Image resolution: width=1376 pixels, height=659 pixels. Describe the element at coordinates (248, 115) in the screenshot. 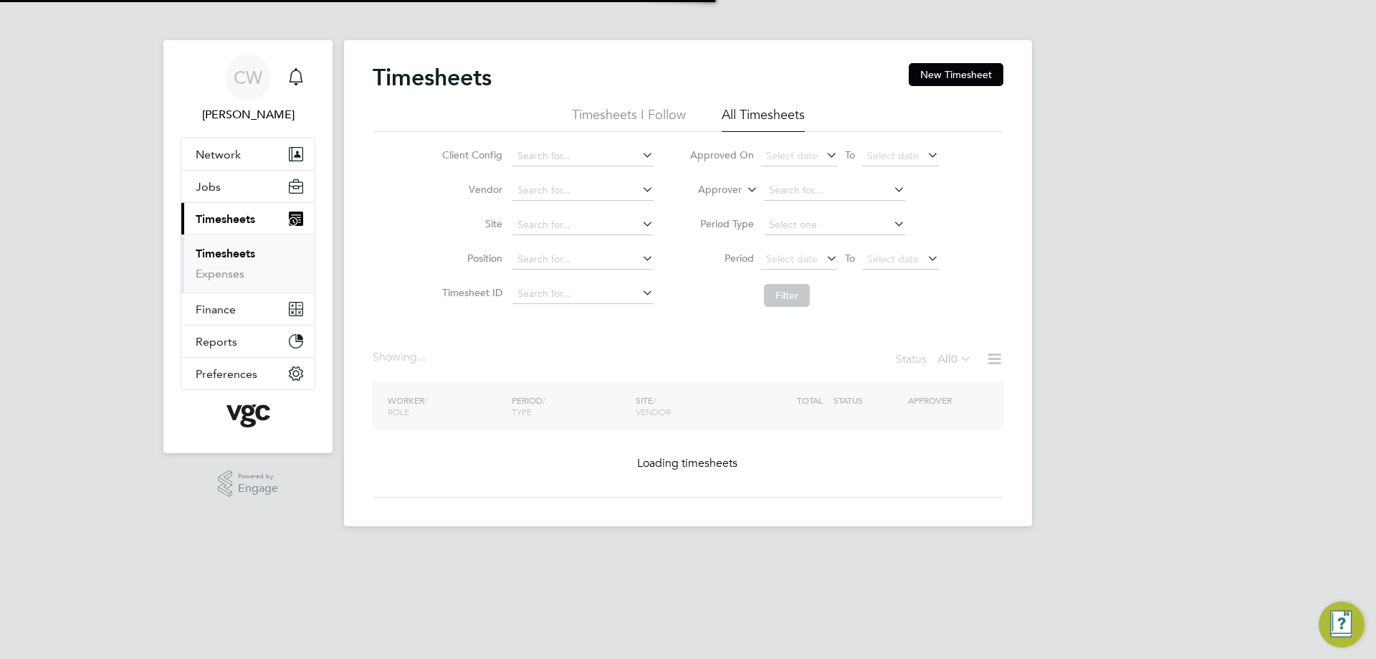

I see `span: Chris Watson` at that location.